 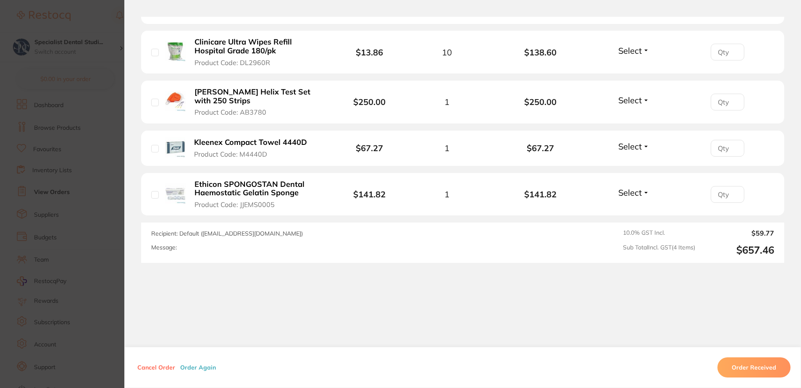 I want to click on span: Product Code: JJEMS0005, so click(x=235, y=205).